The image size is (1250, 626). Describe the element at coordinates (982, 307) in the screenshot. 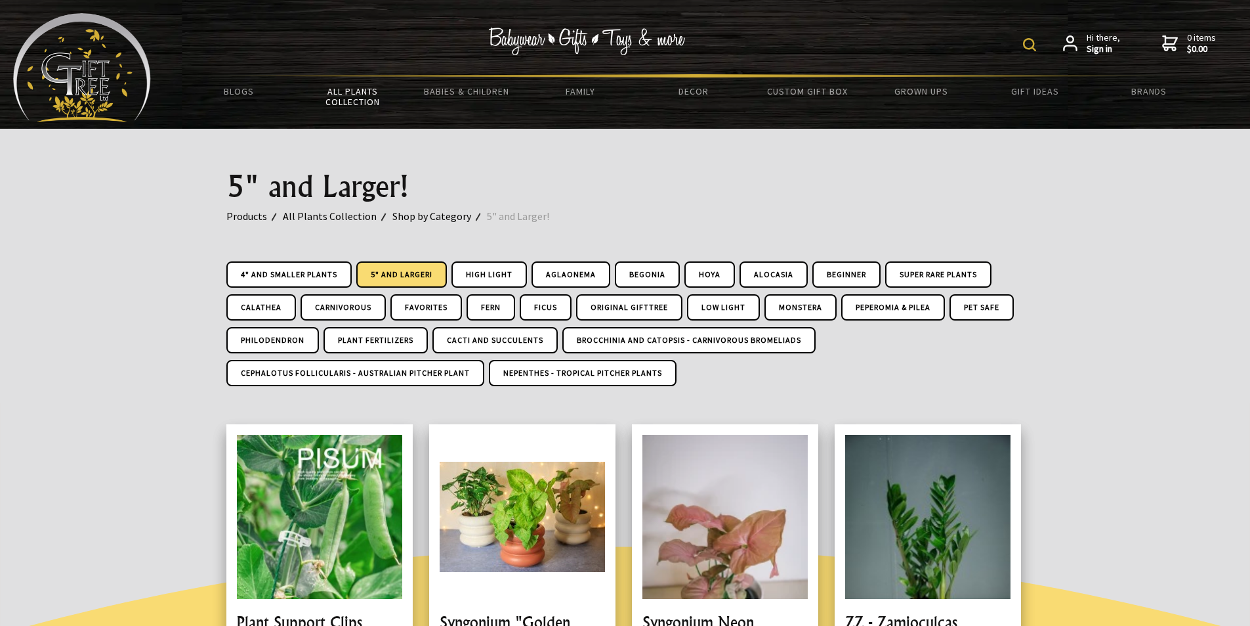

I see `a: Pet Safe` at that location.